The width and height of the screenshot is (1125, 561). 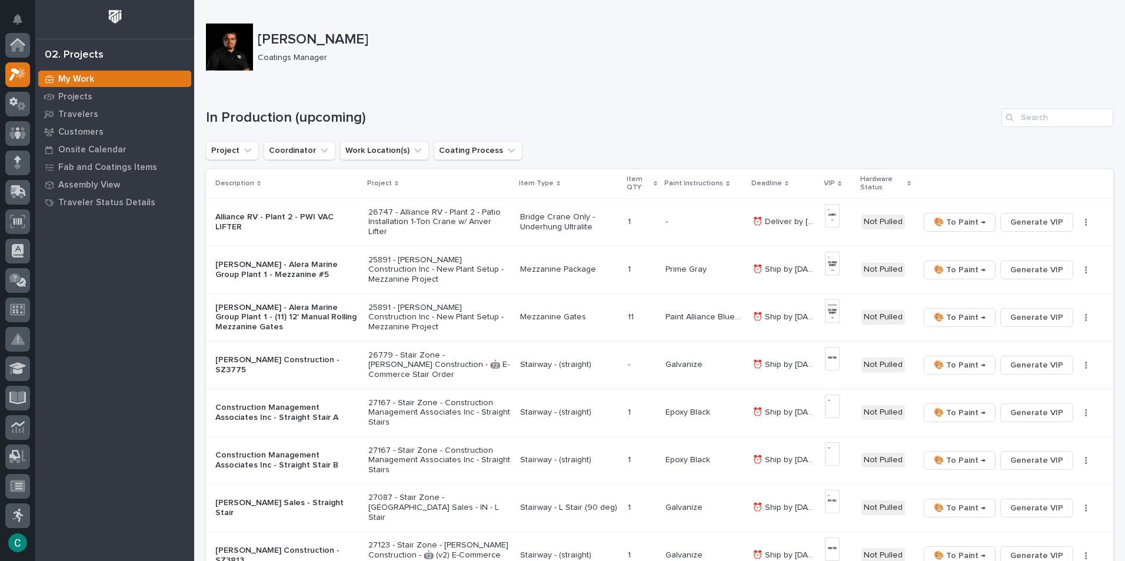 I want to click on div: Search, so click(x=1057, y=118).